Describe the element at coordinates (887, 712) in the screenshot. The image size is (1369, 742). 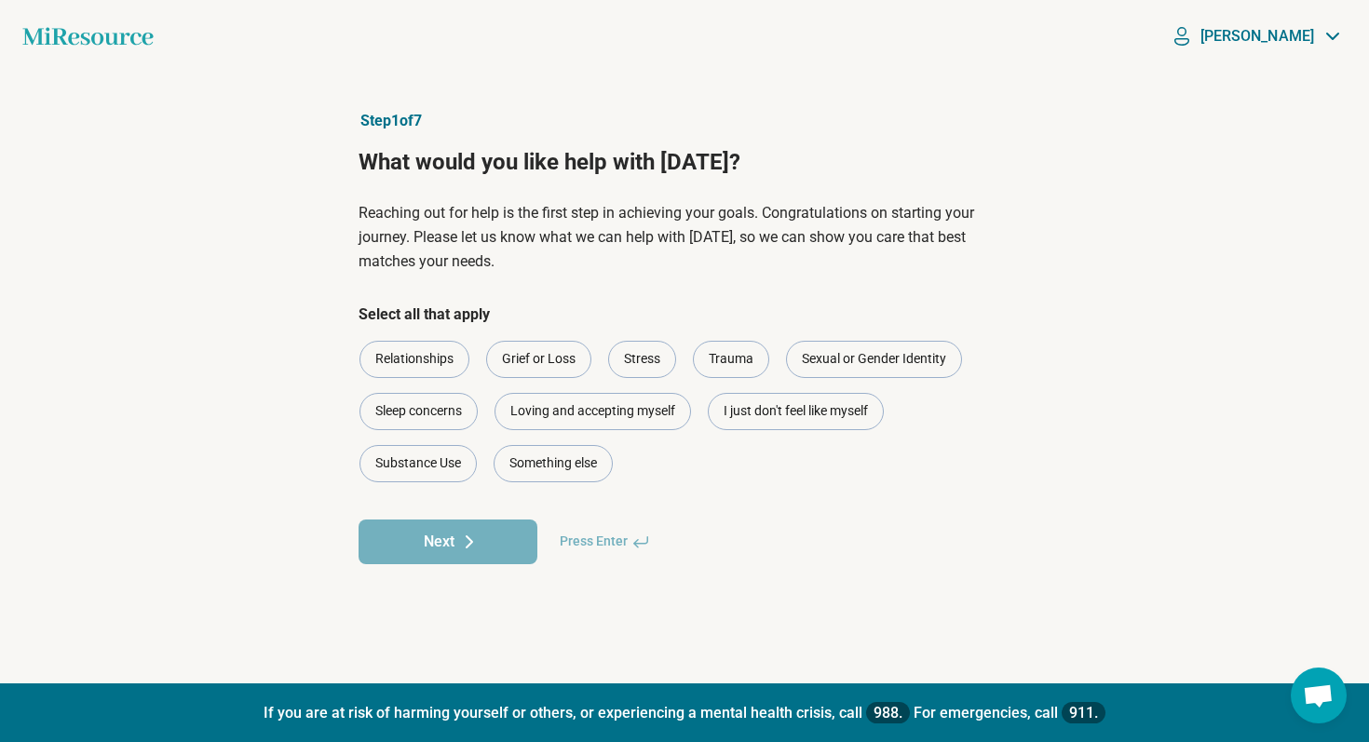
I see `a: 988.` at that location.